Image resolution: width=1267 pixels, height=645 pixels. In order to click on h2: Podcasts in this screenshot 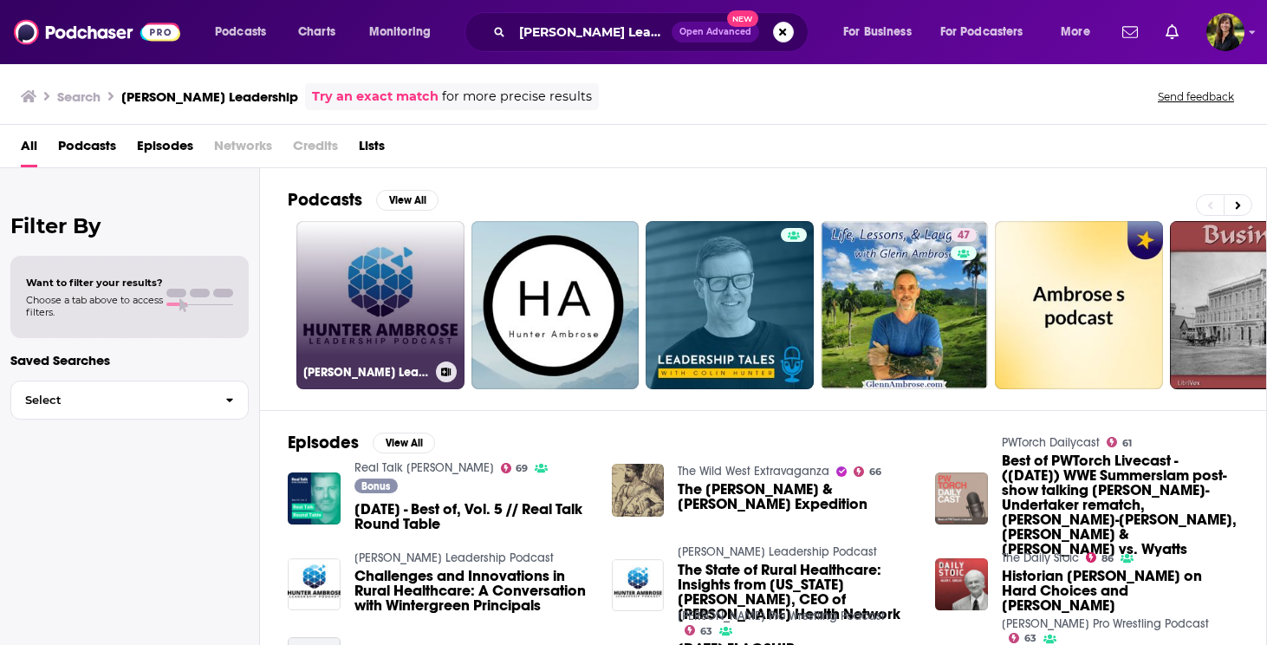, I will do `click(325, 199)`.